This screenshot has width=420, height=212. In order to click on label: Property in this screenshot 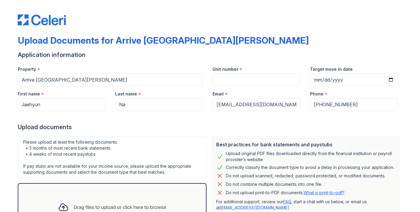, I will do `click(27, 69)`.